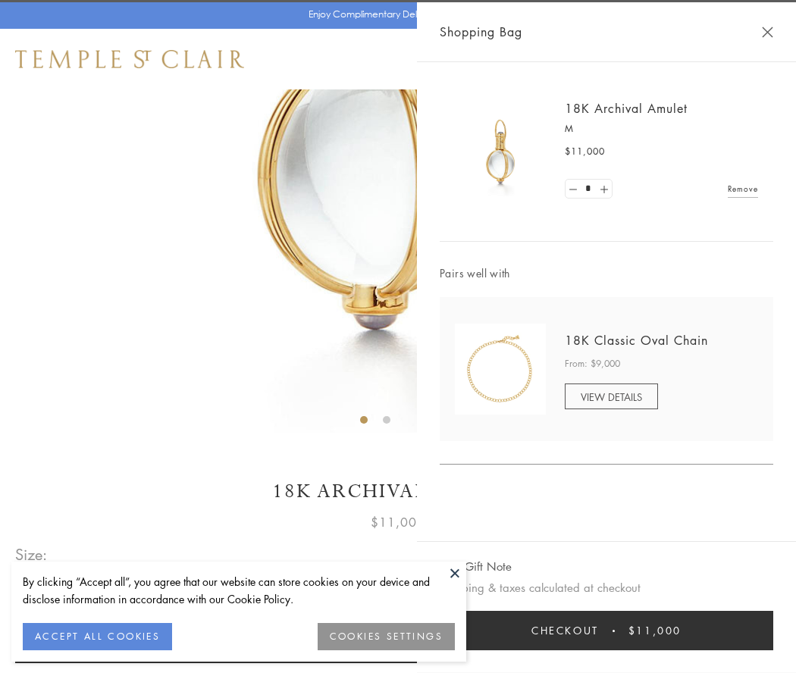 Image resolution: width=796 pixels, height=673 pixels. I want to click on span: Pairs well with, so click(607, 273).